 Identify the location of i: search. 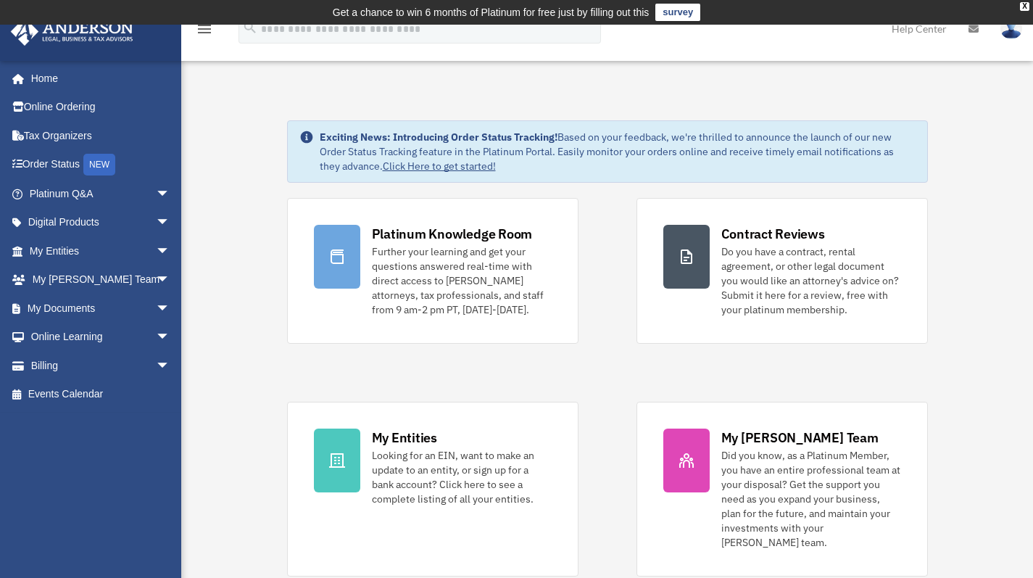
(250, 28).